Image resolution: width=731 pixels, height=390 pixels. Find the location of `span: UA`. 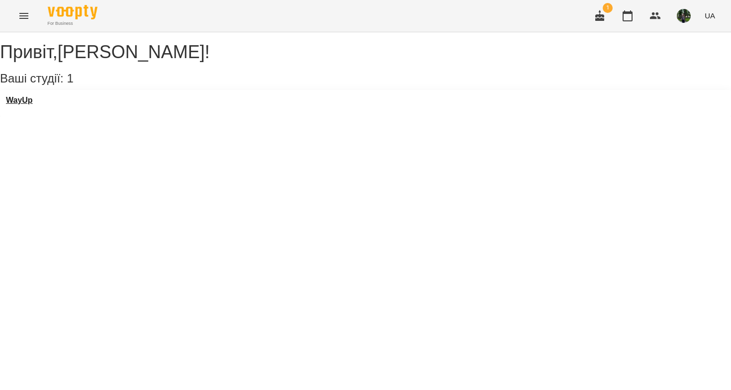

span: UA is located at coordinates (709, 15).